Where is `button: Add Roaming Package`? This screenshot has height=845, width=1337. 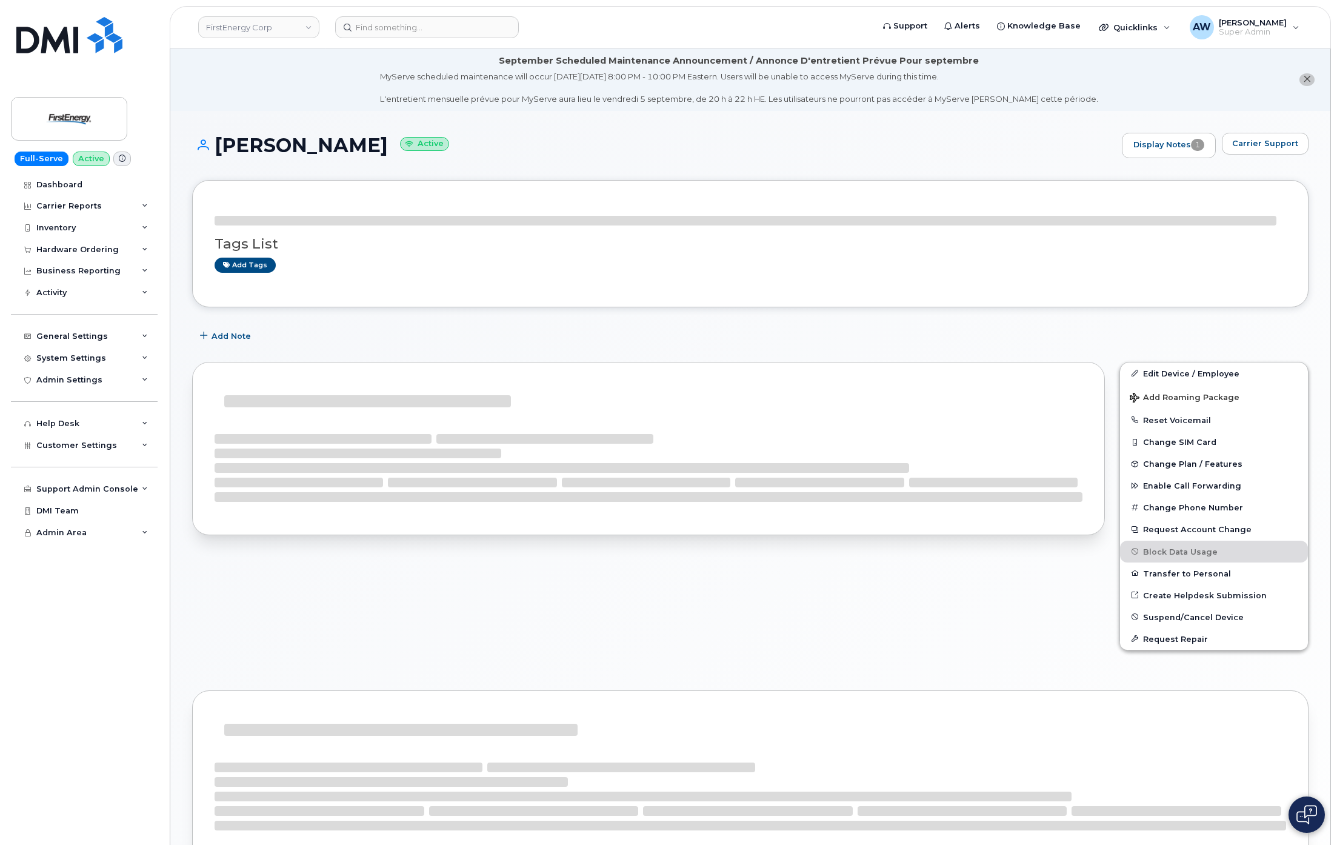 button: Add Roaming Package is located at coordinates (1214, 396).